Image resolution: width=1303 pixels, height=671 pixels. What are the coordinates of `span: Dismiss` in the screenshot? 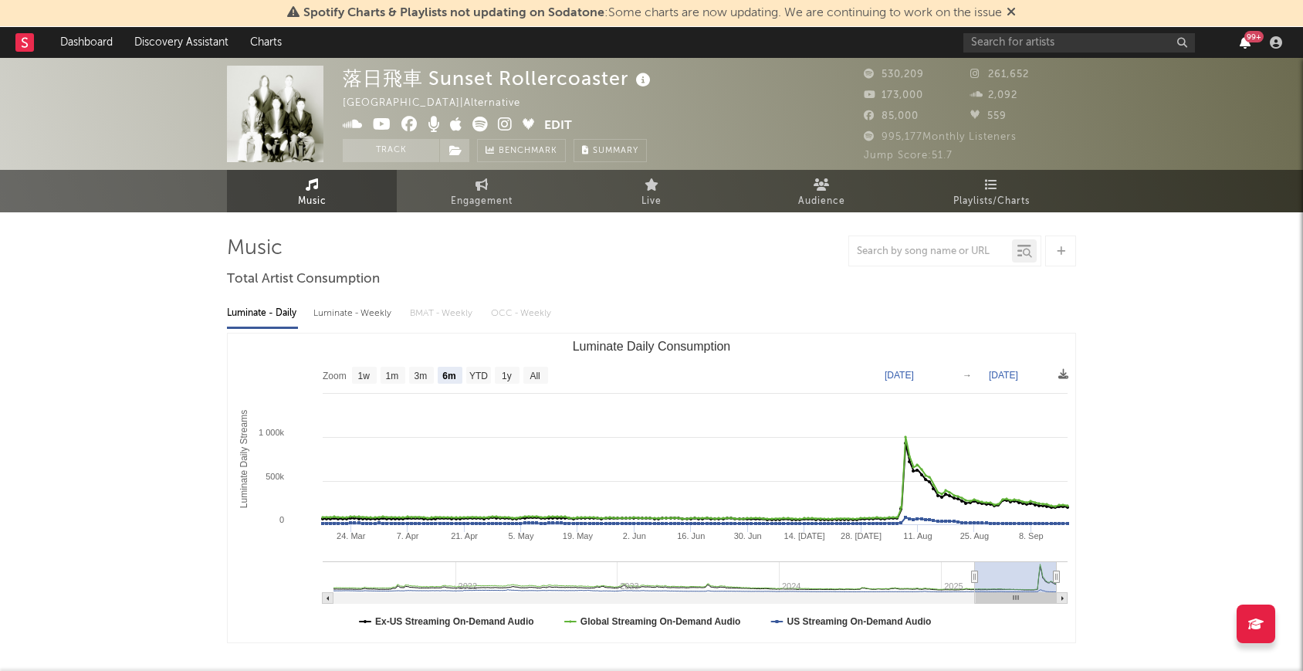 It's located at (1011, 13).